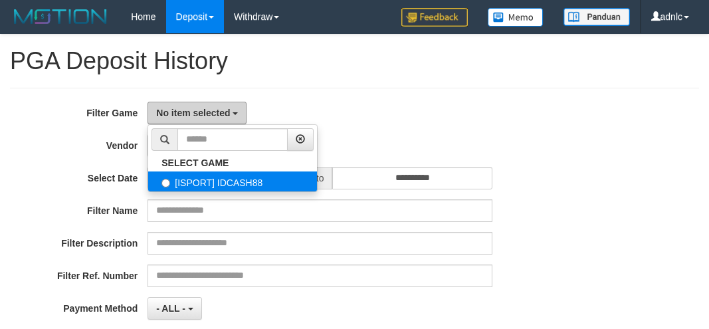 The height and width of the screenshot is (329, 709). What do you see at coordinates (320, 178) in the screenshot?
I see `span: to` at bounding box center [320, 178].